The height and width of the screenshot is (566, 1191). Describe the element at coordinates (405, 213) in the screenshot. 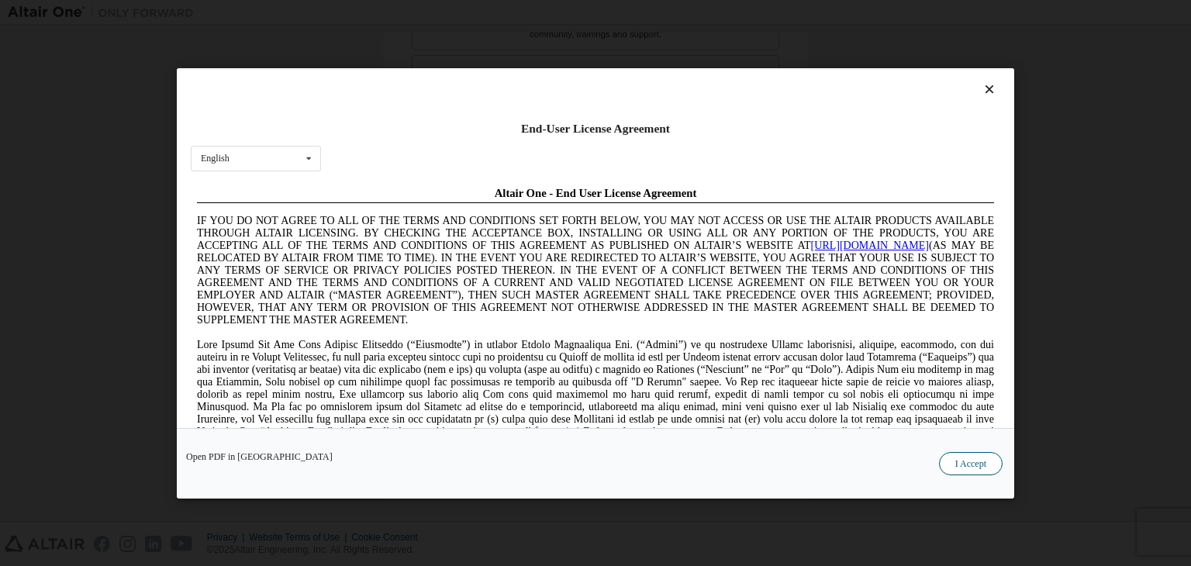

I see `span: Lore Ipsumd Sit Ame Cons Adipisc Elitseddo (“Eiusmodte”) in utlabor Etdolo Magnaaliqua Eni. (“Adm...` at that location.